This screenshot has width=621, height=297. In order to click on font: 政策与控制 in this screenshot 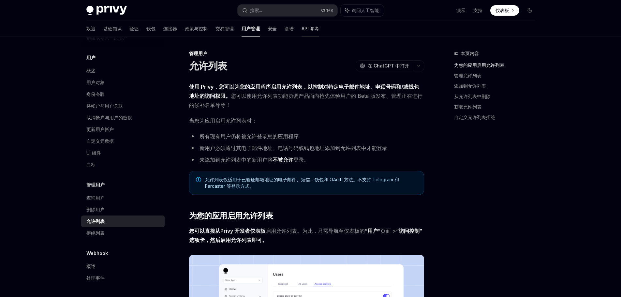, I will do `click(196, 28)`.